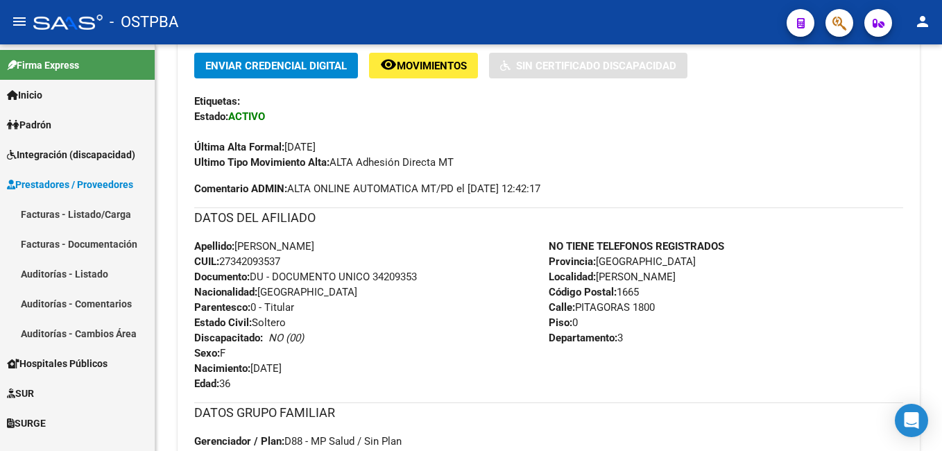  I want to click on span: Hospitales Públicos, so click(57, 364).